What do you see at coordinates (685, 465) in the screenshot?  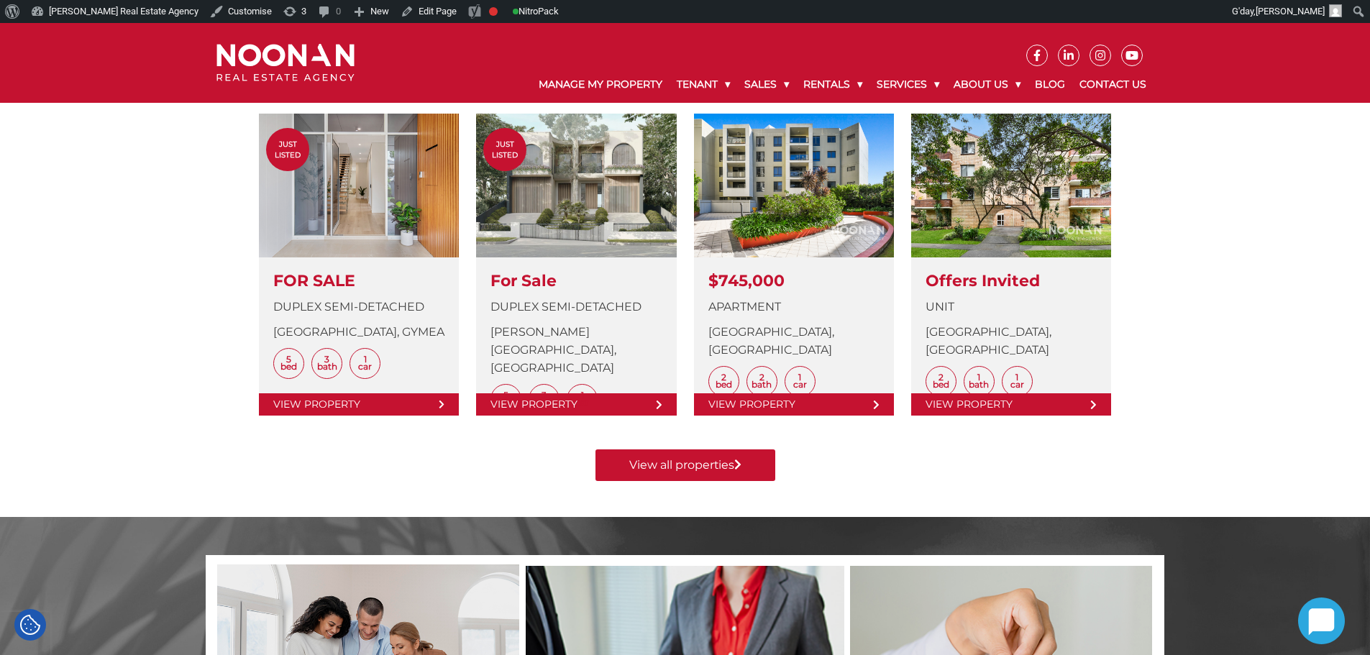 I see `a: View all properties` at bounding box center [685, 465].